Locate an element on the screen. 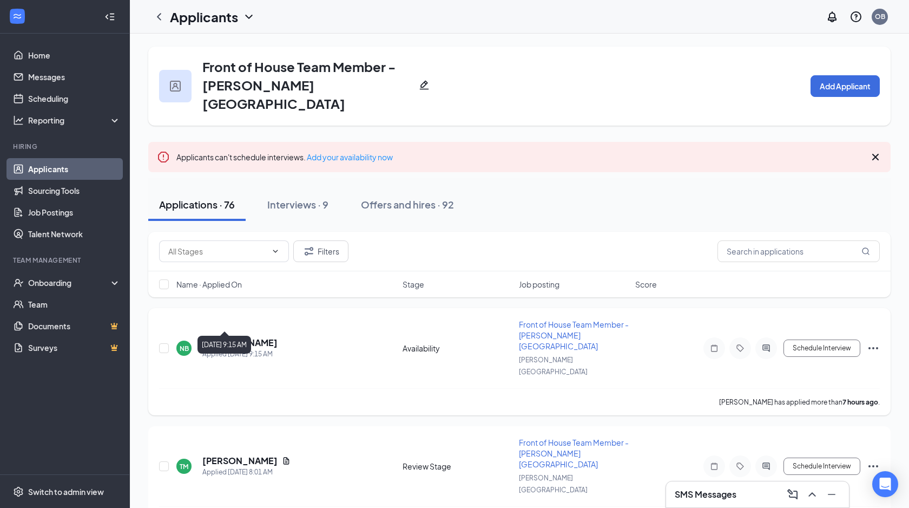  div: Hiring is located at coordinates (65, 146).